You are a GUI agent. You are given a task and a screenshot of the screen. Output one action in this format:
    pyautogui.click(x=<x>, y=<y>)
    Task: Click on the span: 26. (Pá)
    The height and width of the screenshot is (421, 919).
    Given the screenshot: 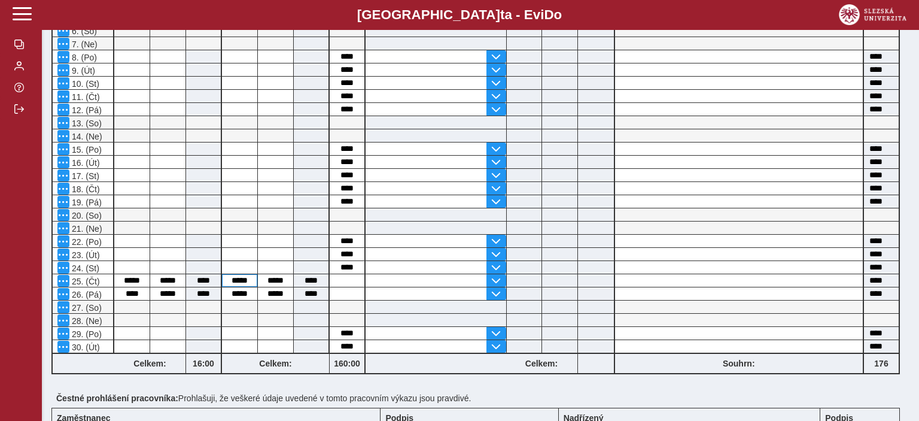 What is the action you would take?
    pyautogui.click(x=86, y=294)
    